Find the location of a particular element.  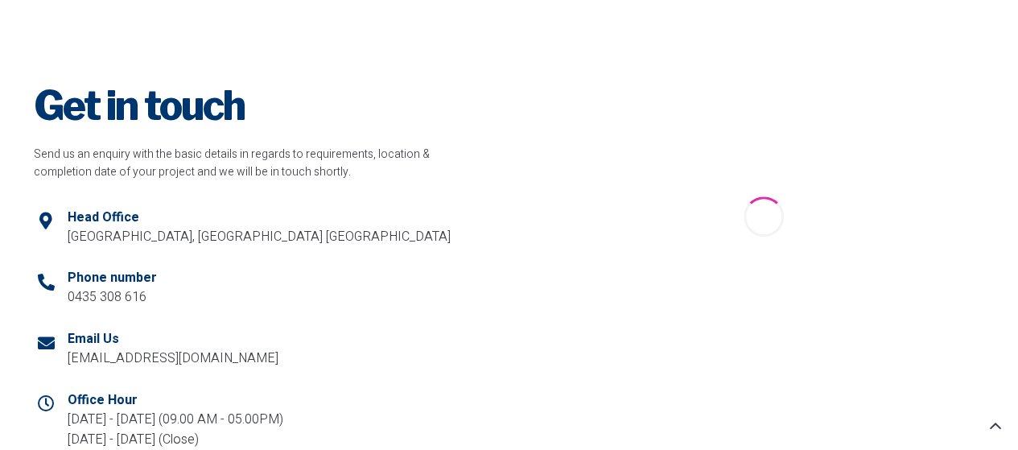

h5: Office Hour is located at coordinates (175, 400).